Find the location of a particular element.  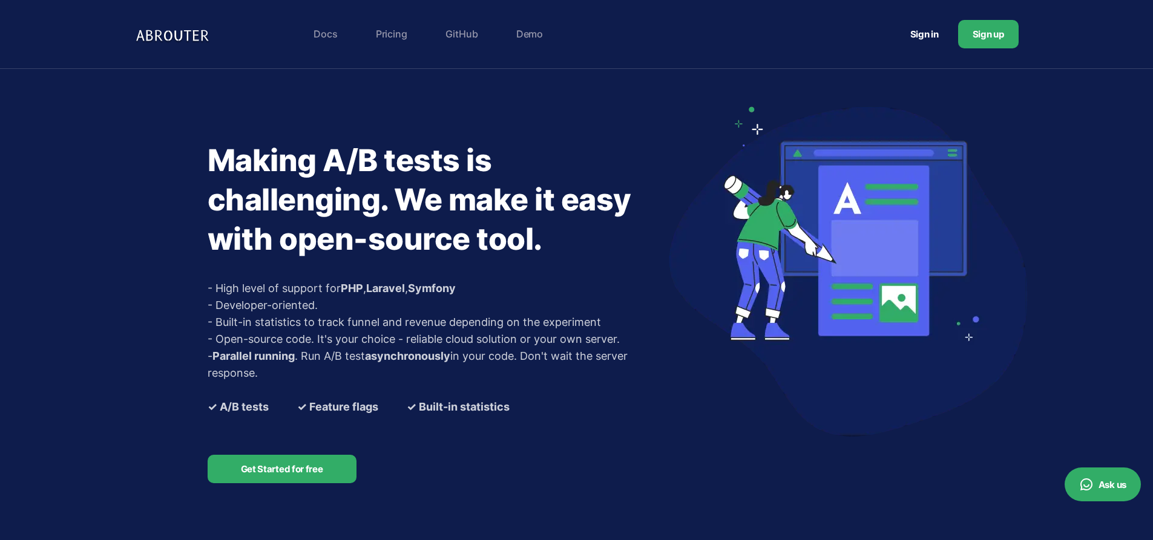

p: - High level of support for , , is located at coordinates (434, 289).